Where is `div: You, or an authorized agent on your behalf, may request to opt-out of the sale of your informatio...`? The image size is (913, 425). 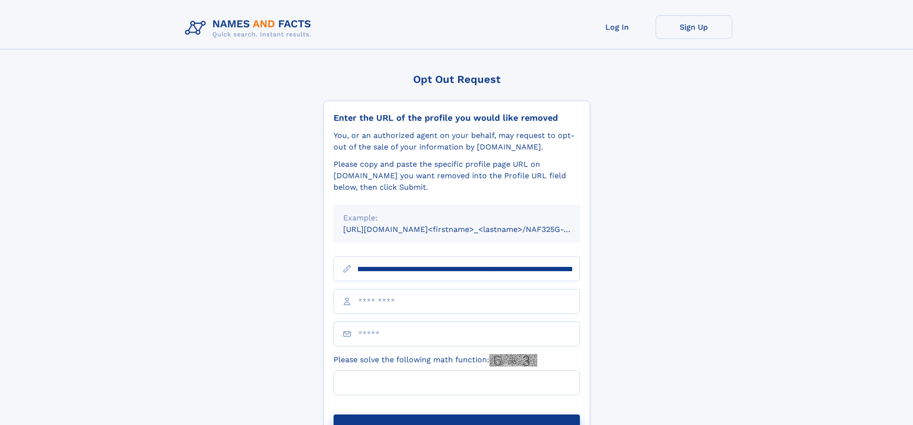
div: You, or an authorized agent on your behalf, may request to opt-out of the sale of your informatio... is located at coordinates (457, 141).